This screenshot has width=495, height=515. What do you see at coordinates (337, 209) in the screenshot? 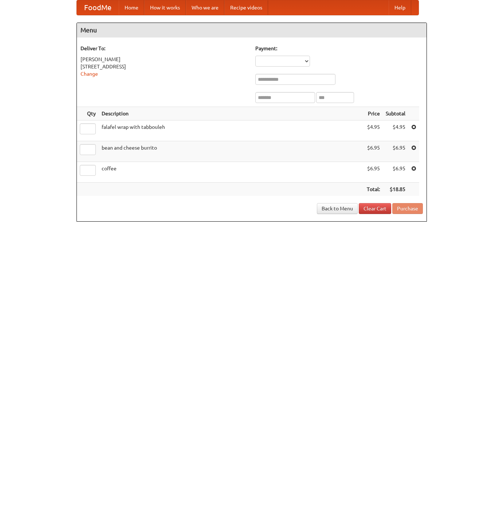
I see `a: Back to Menu` at bounding box center [337, 209].